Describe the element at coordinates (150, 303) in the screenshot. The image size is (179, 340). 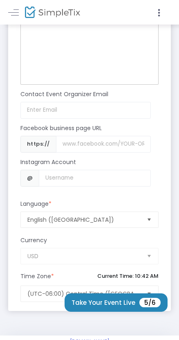
I see `span: 5/6` at that location.